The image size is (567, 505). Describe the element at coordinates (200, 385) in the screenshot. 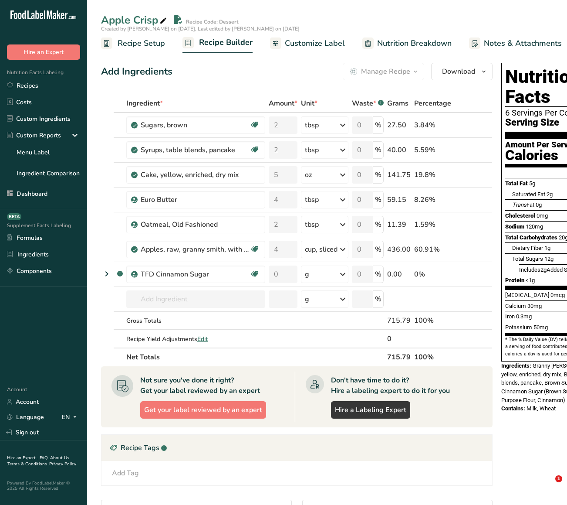

I see `div: Not sure you've done it right? Get your label reviewed by an expert` at that location.